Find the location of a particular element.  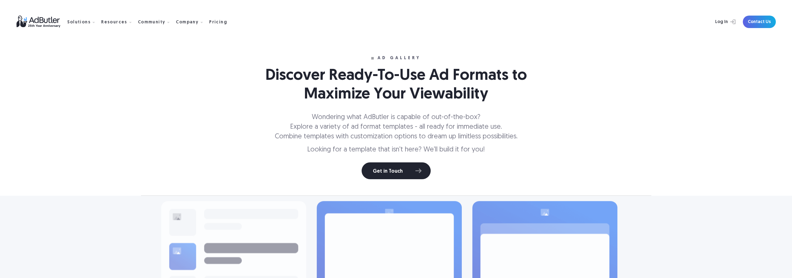

a: Get in Touch is located at coordinates (396, 171).